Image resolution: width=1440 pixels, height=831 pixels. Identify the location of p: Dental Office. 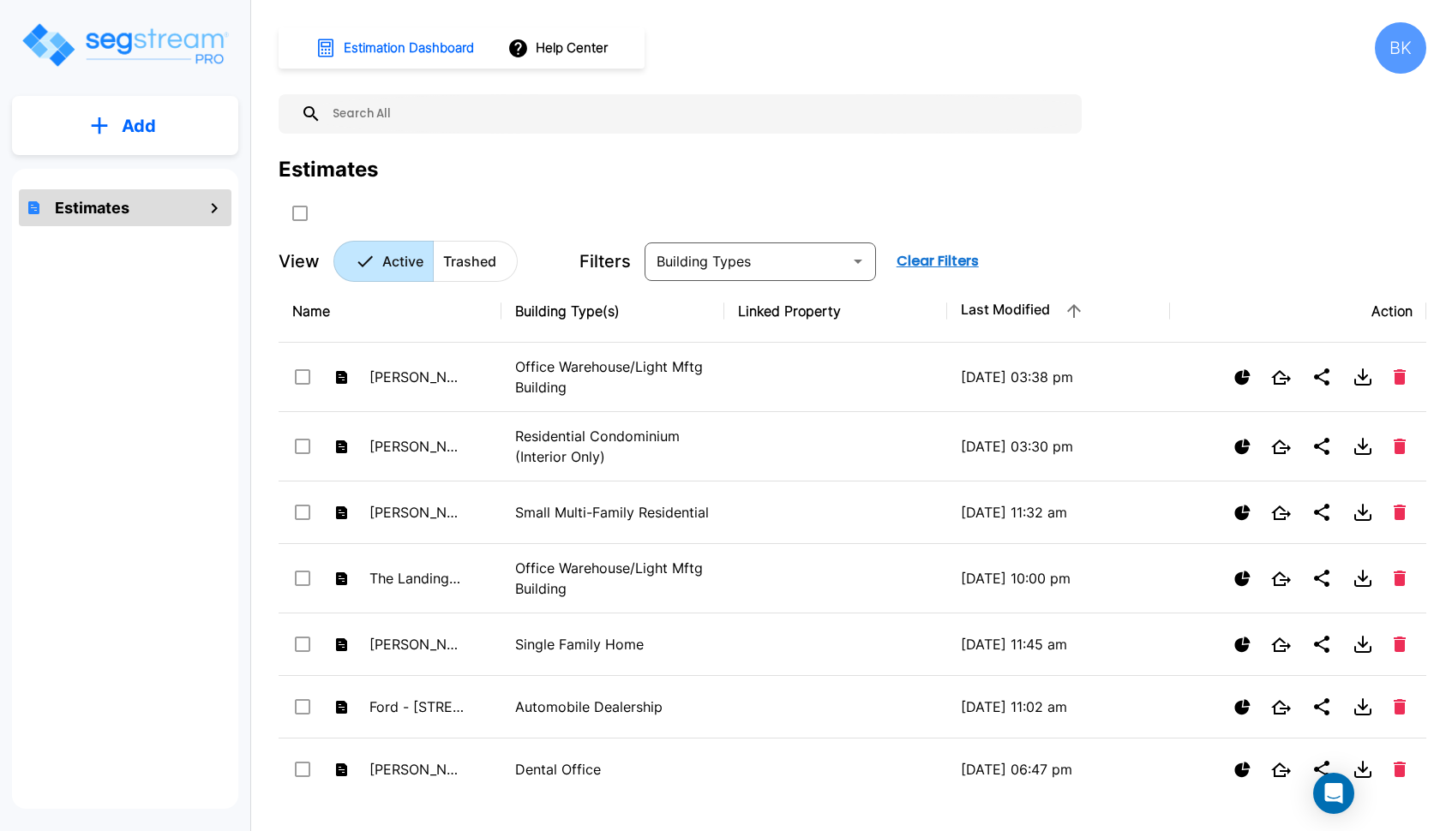
(613, 770).